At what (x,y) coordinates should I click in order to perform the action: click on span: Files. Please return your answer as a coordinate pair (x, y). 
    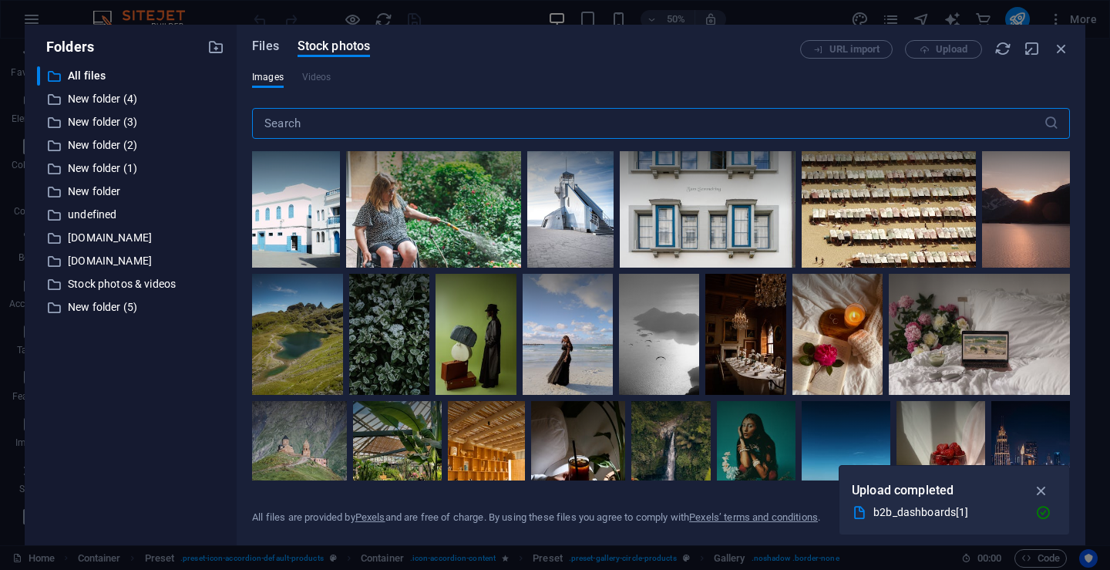
    Looking at the image, I should click on (265, 46).